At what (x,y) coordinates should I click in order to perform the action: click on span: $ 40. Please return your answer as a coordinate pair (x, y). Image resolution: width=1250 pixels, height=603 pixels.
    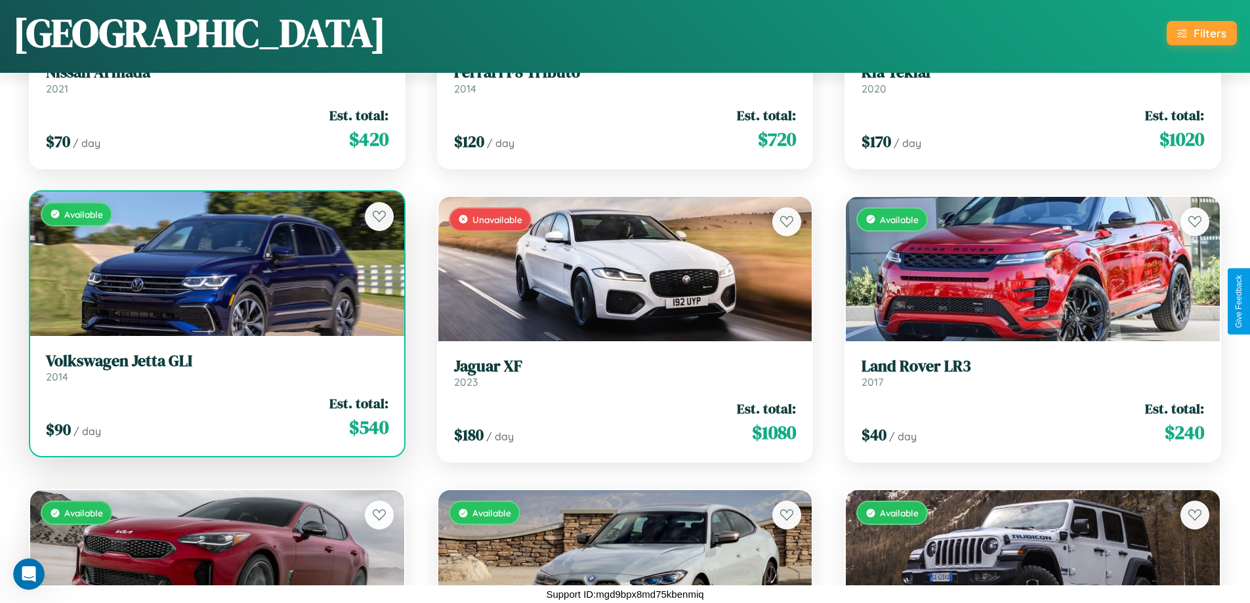
    Looking at the image, I should click on (874, 434).